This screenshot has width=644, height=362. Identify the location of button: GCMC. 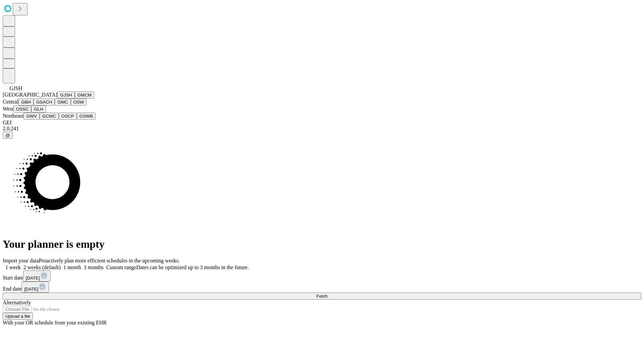
(49, 116).